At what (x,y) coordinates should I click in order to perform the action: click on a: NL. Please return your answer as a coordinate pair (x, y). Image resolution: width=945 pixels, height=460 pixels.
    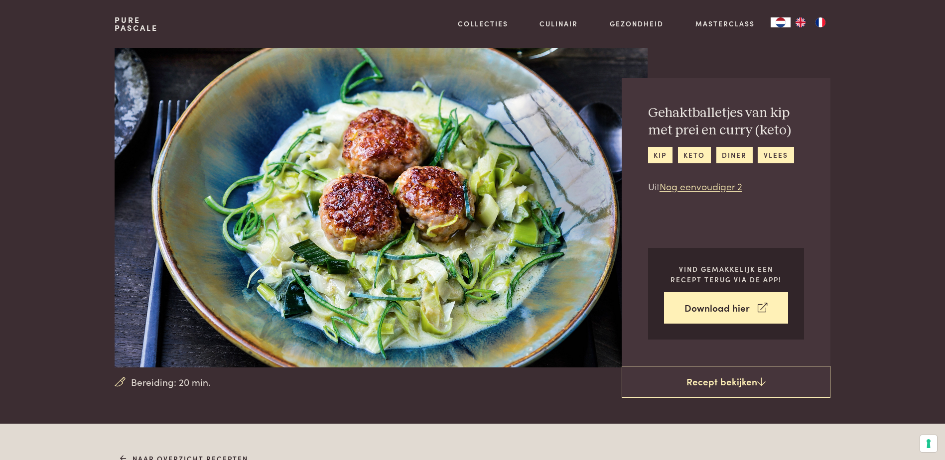
    Looking at the image, I should click on (780, 22).